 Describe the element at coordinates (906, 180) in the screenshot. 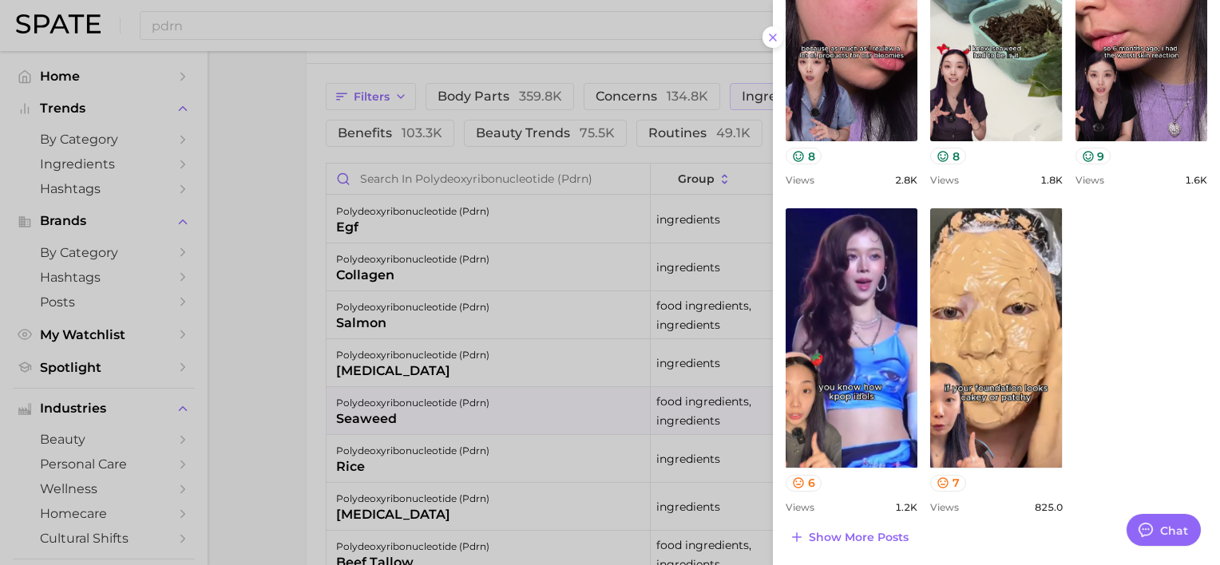

I see `span: 2.8k` at that location.